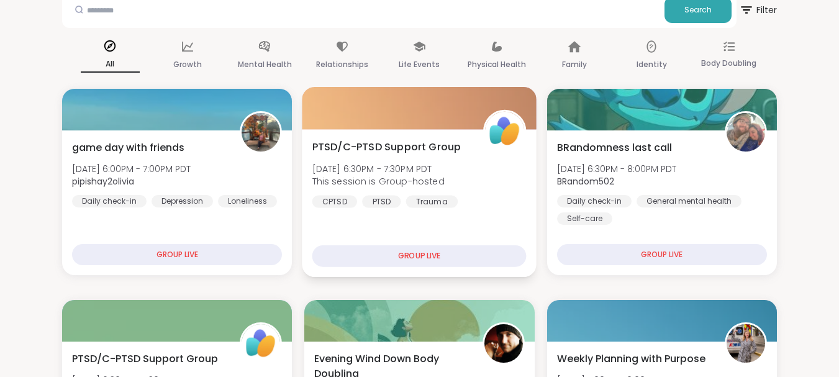 This screenshot has width=839, height=377. I want to click on span: Weekly Planning with Purpose, so click(631, 359).